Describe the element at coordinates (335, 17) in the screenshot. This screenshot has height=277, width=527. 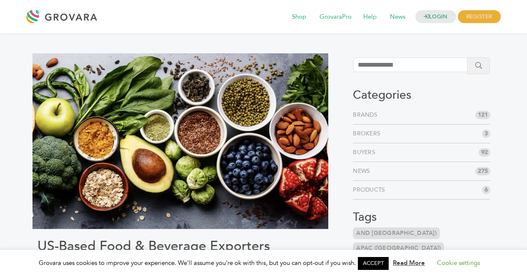
I see `span: GrovaraPro` at that location.